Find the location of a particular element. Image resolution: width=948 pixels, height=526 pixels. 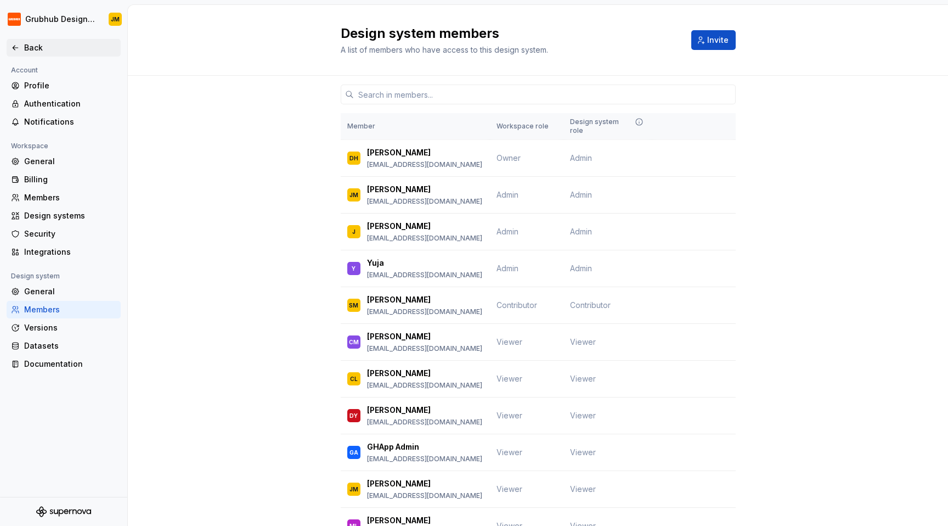

div: Integrations is located at coordinates (70, 252).